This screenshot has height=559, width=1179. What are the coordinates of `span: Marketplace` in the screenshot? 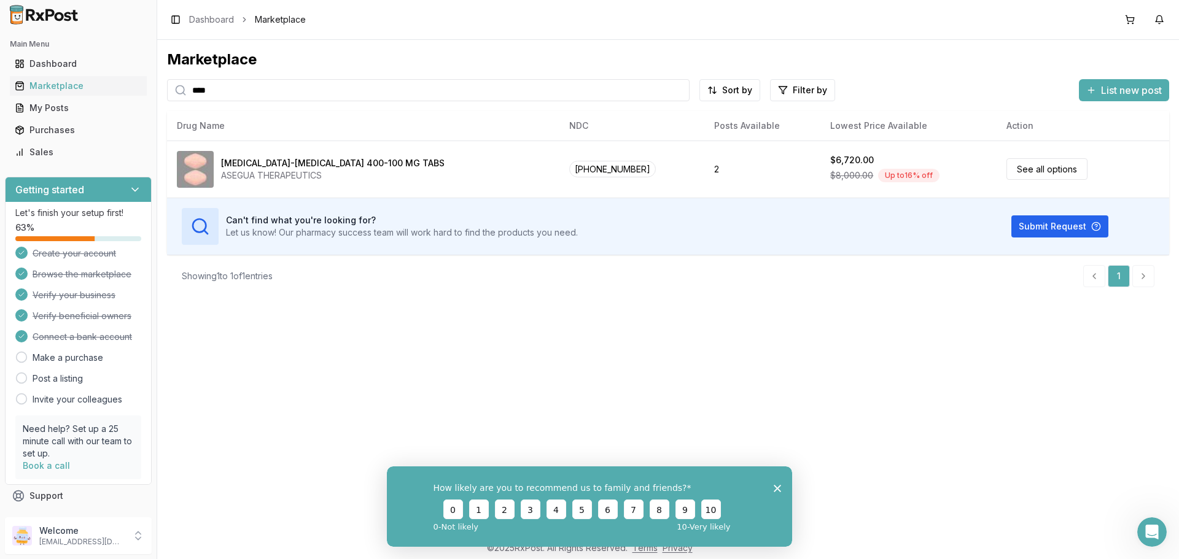 It's located at (280, 20).